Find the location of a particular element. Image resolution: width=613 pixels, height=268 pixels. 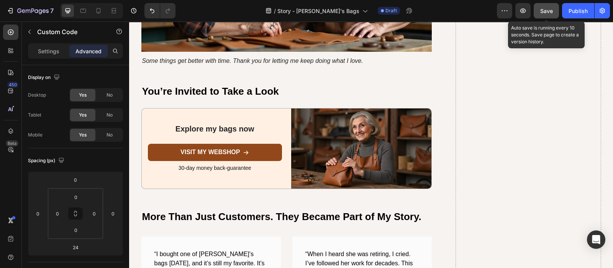

button: 7 is located at coordinates (30, 11).